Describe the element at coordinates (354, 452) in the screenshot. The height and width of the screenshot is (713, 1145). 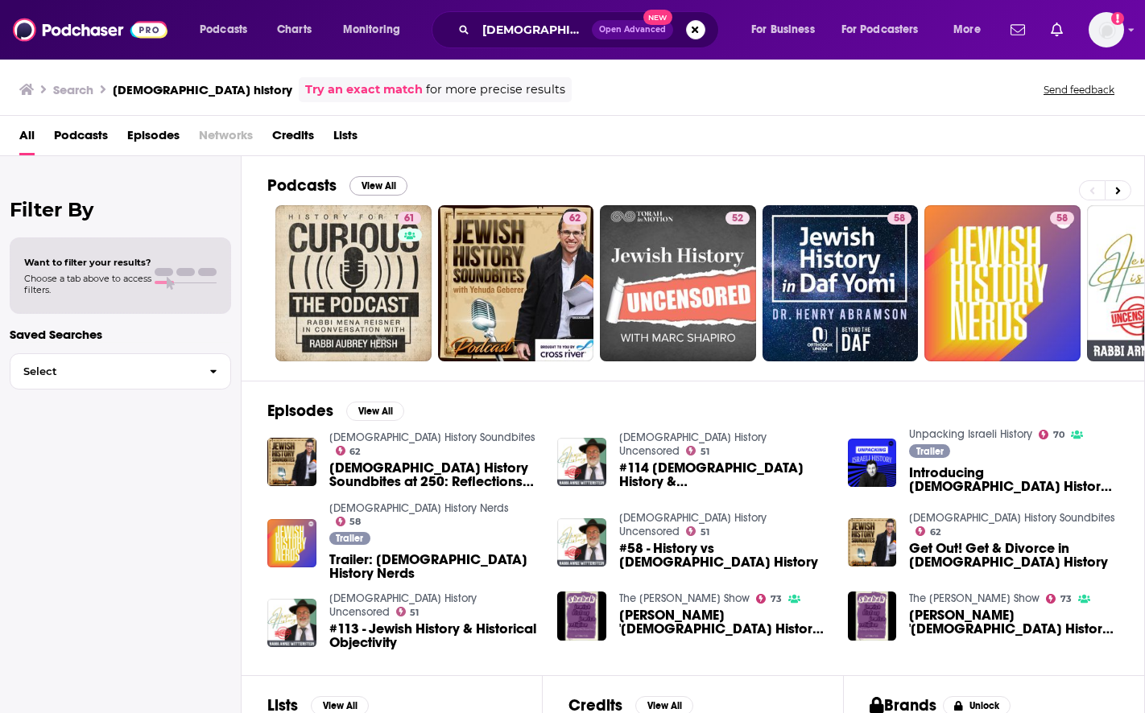
I see `span: 62` at that location.